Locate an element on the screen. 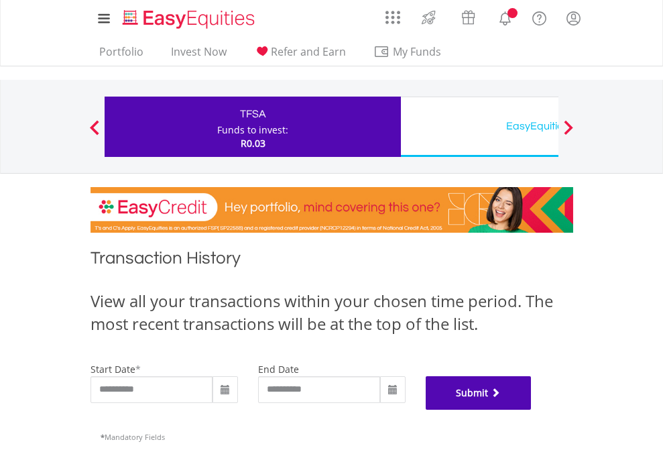  img: EasyCredit Promotion Banner is located at coordinates (332, 210).